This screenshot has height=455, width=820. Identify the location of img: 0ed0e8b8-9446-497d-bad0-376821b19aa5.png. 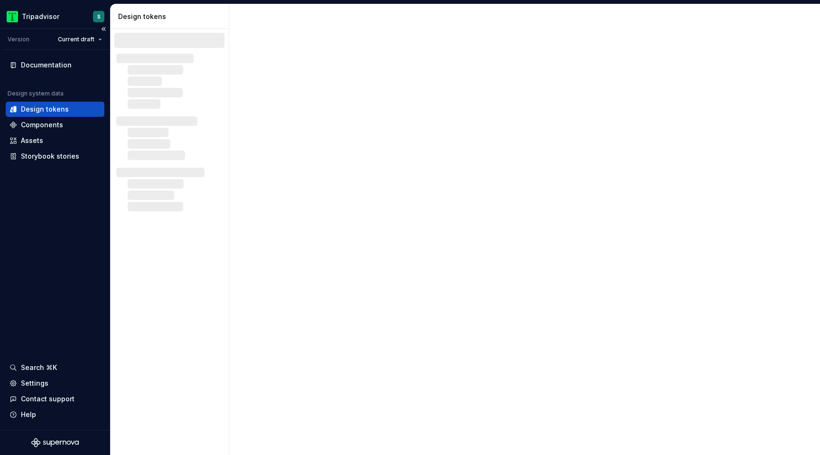
(12, 17).